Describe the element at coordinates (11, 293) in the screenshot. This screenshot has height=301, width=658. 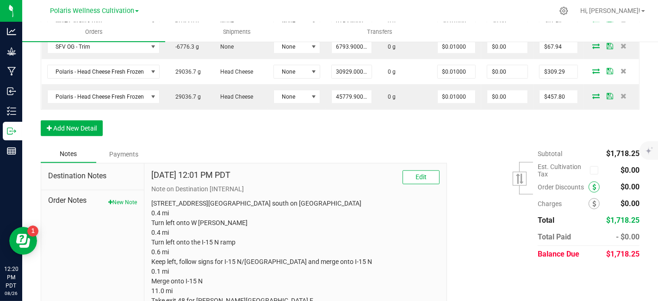
I see `p: 08/26` at that location.